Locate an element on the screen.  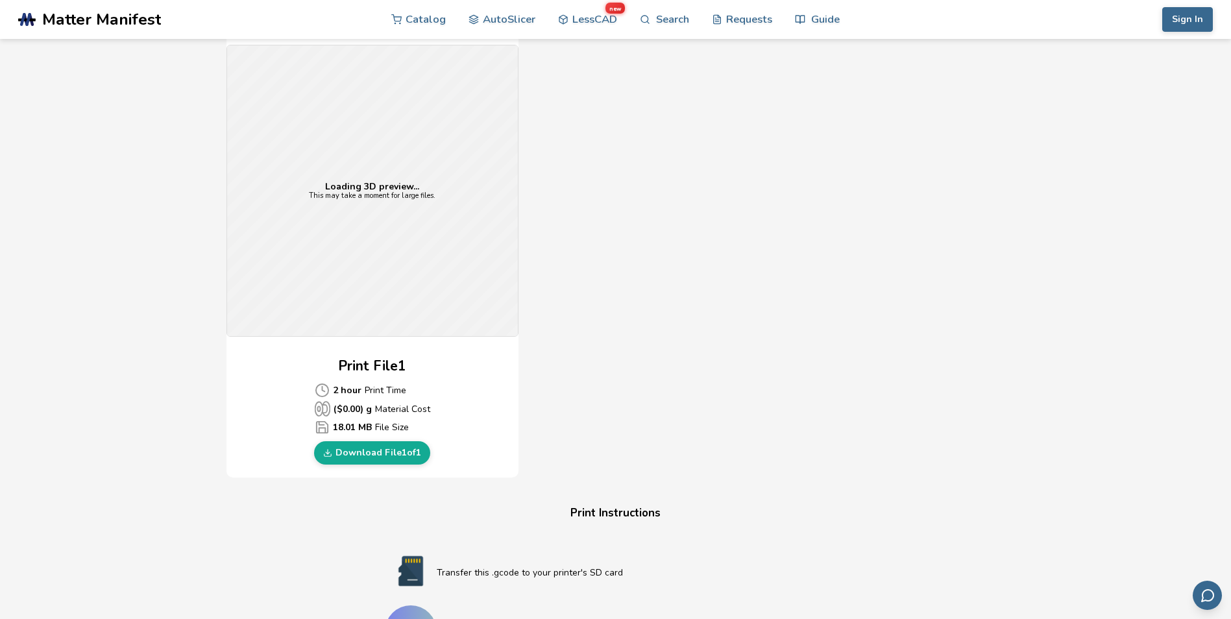
p: Material Cost is located at coordinates (372, 409).